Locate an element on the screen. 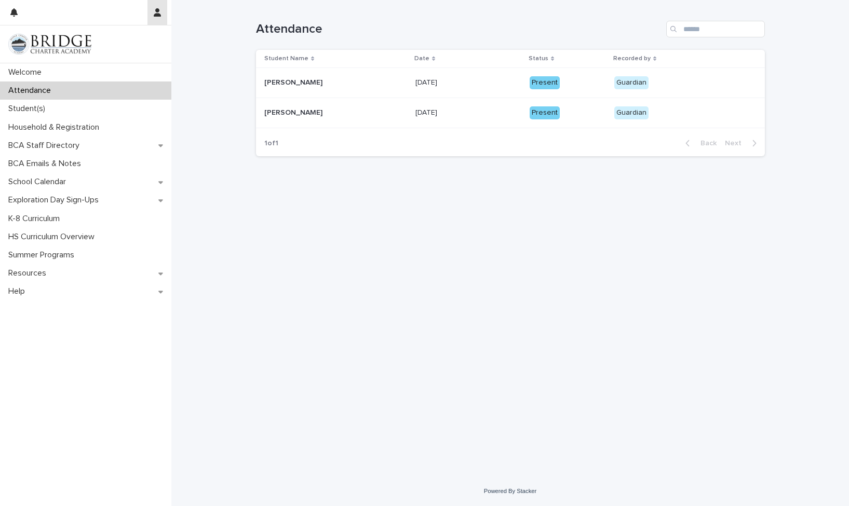  button: Next is located at coordinates (742, 143).